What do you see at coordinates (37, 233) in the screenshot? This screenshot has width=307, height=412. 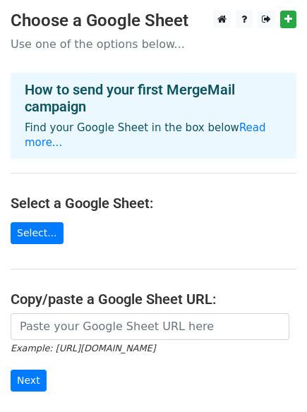 I see `a: Select...` at bounding box center [37, 233].